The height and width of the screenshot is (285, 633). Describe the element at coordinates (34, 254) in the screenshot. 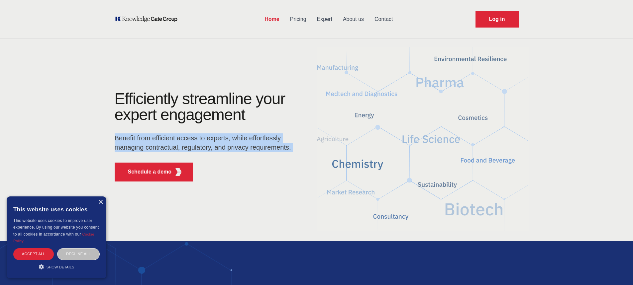

I see `div: Accept all` at that location.